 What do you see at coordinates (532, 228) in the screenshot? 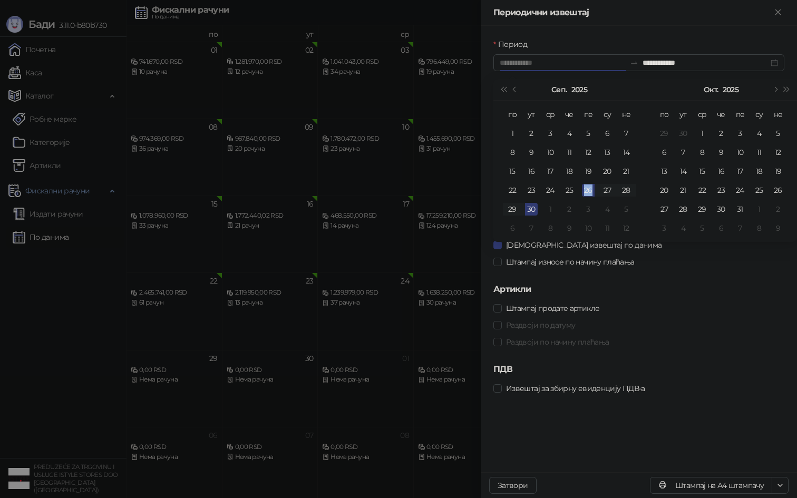
I see `td: 2025-10-07` at bounding box center [532, 228].